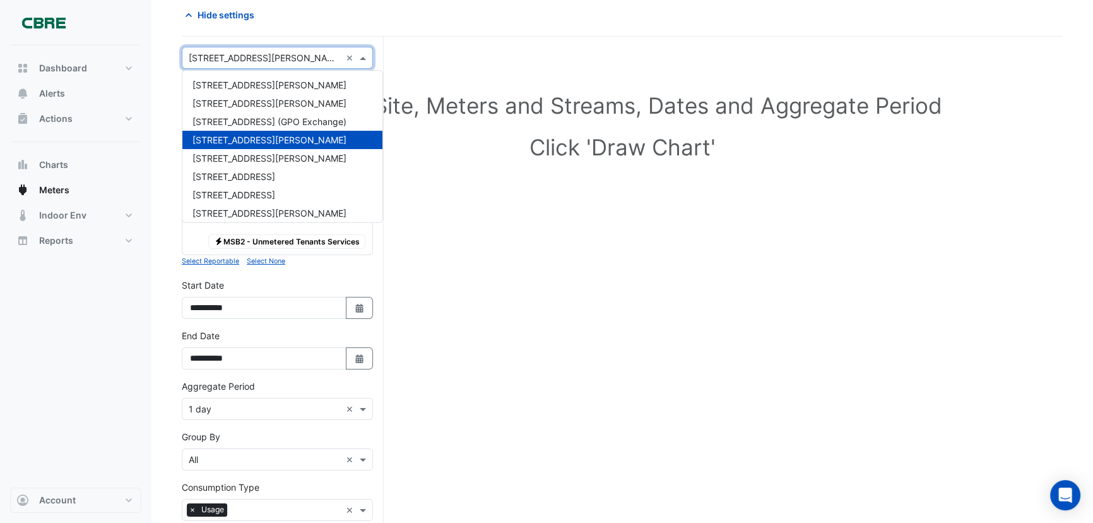 This screenshot has height=523, width=1093. Describe the element at coordinates (23, 68) in the screenshot. I see `app-icon: Dashboard` at that location.